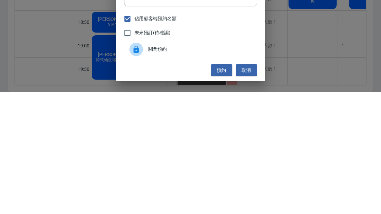 This screenshot has height=214, width=381. I want to click on label: 顧客電話, so click(137, 15).